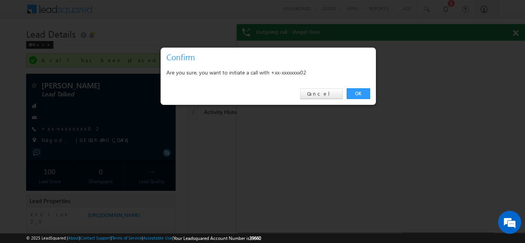 The width and height of the screenshot is (525, 243). I want to click on span: © 2025 LeadSquared | | | | |, so click(143, 238).